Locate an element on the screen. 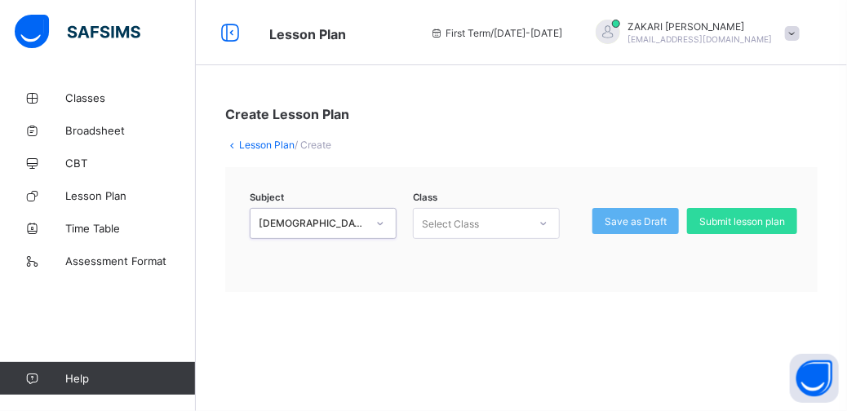  span: Class is located at coordinates (425, 198).